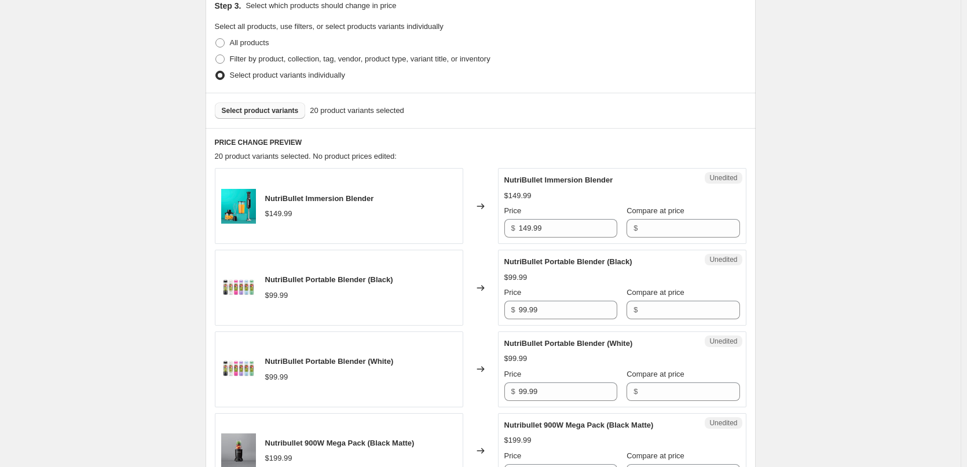 This screenshot has width=967, height=467. I want to click on span: Filter by product, collection, tag, vendor, product type, variant title, or inventory, so click(360, 58).